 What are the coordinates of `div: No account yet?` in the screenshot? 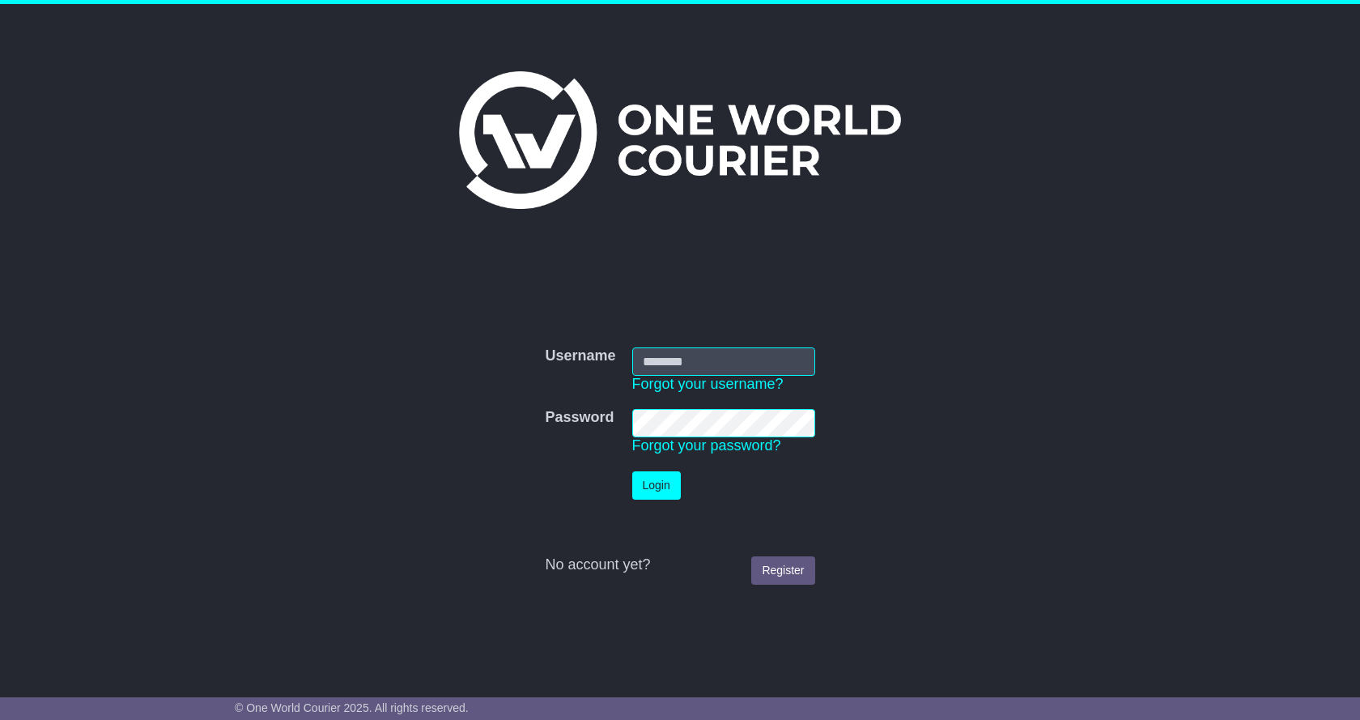 It's located at (679, 565).